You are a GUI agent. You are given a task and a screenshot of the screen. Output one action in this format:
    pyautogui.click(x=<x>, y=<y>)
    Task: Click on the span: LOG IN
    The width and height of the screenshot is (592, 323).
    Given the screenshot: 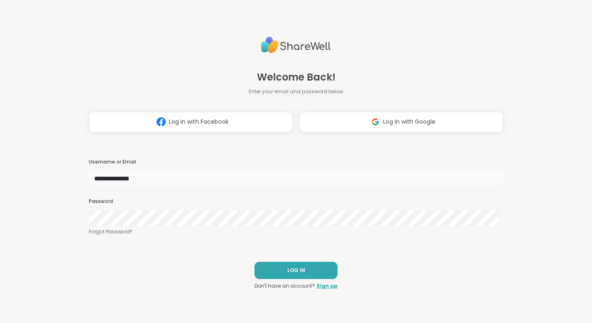 What is the action you would take?
    pyautogui.click(x=296, y=271)
    